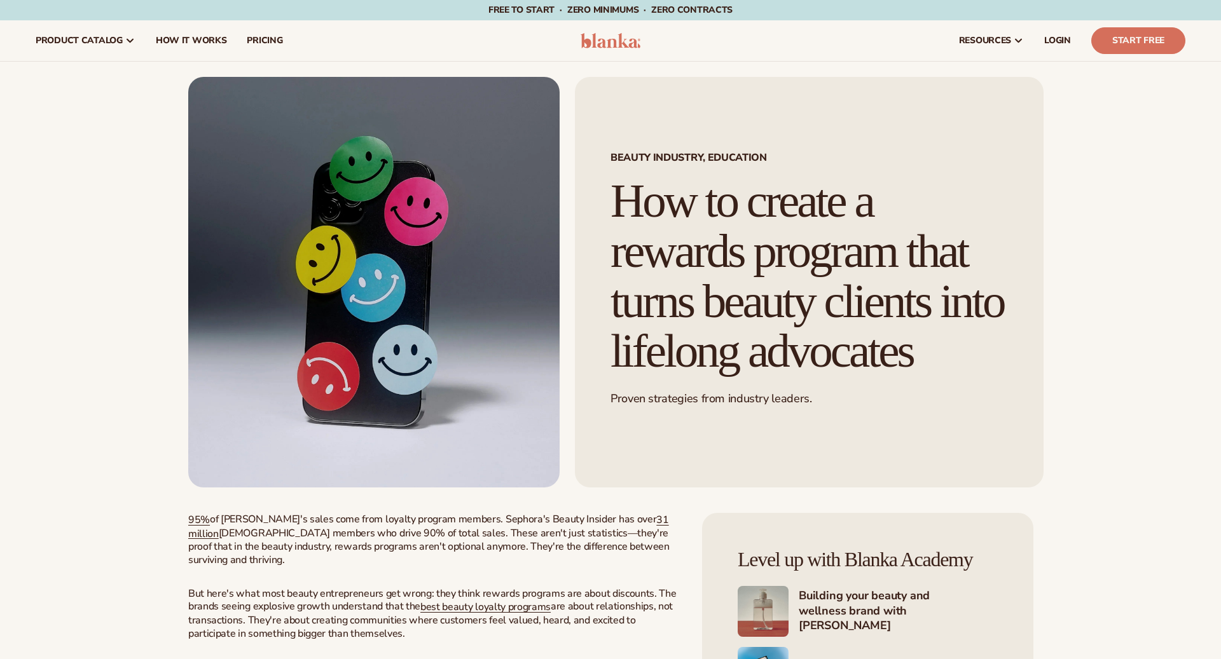 The width and height of the screenshot is (1221, 659). I want to click on a: pricing, so click(265, 41).